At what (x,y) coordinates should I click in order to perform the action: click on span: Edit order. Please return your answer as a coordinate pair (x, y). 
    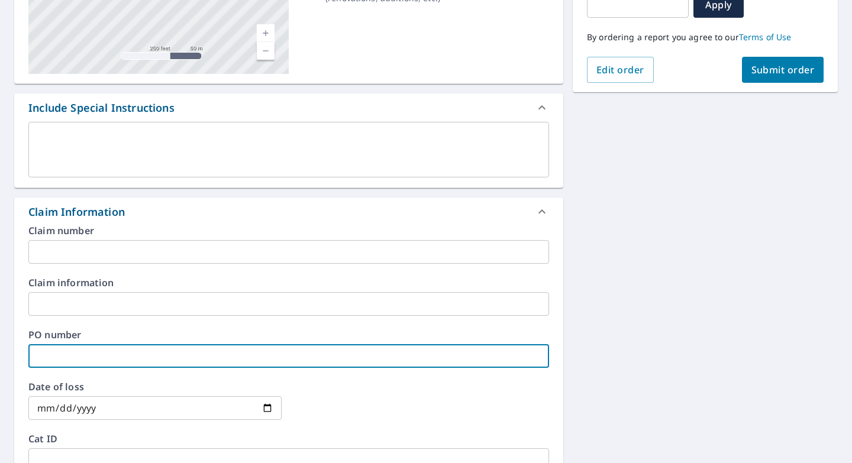
    Looking at the image, I should click on (620, 70).